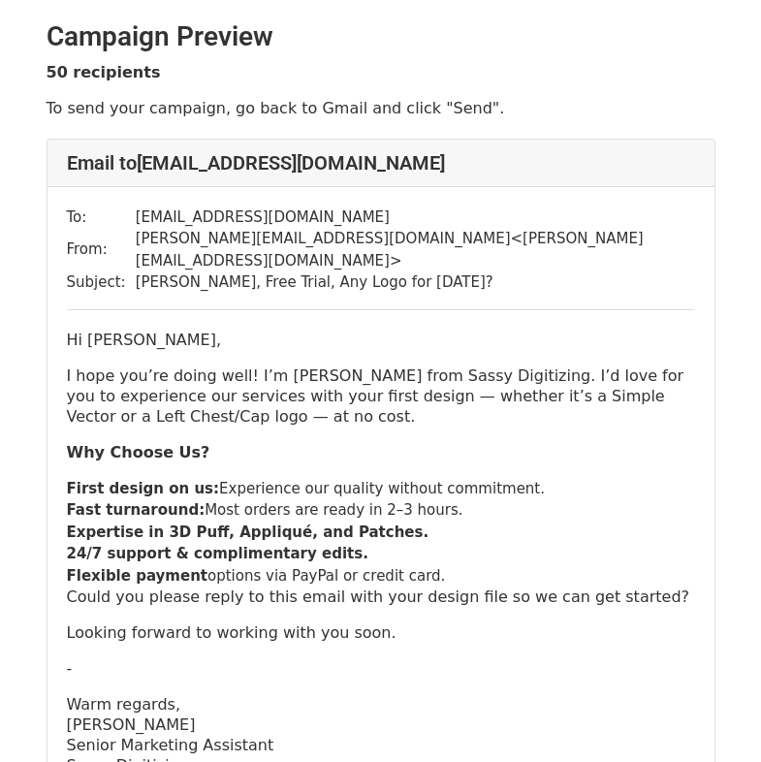  What do you see at coordinates (139, 452) in the screenshot?
I see `b: Why Choose Us?` at bounding box center [139, 452].